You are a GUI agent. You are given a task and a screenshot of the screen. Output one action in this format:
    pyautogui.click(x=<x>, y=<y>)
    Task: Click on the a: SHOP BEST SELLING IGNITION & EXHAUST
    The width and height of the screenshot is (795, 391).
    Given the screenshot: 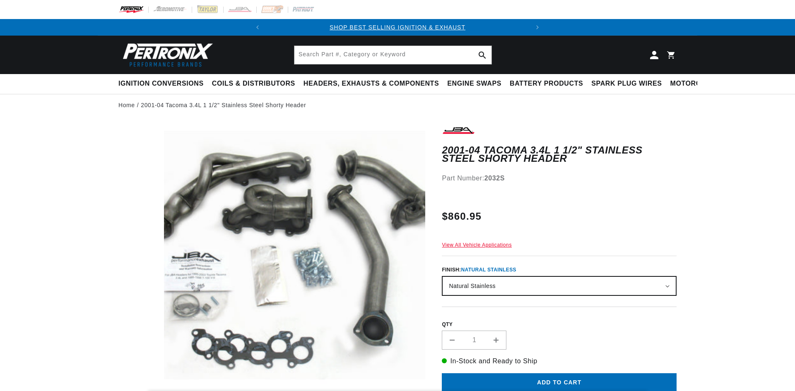 What is the action you would take?
    pyautogui.click(x=397, y=27)
    